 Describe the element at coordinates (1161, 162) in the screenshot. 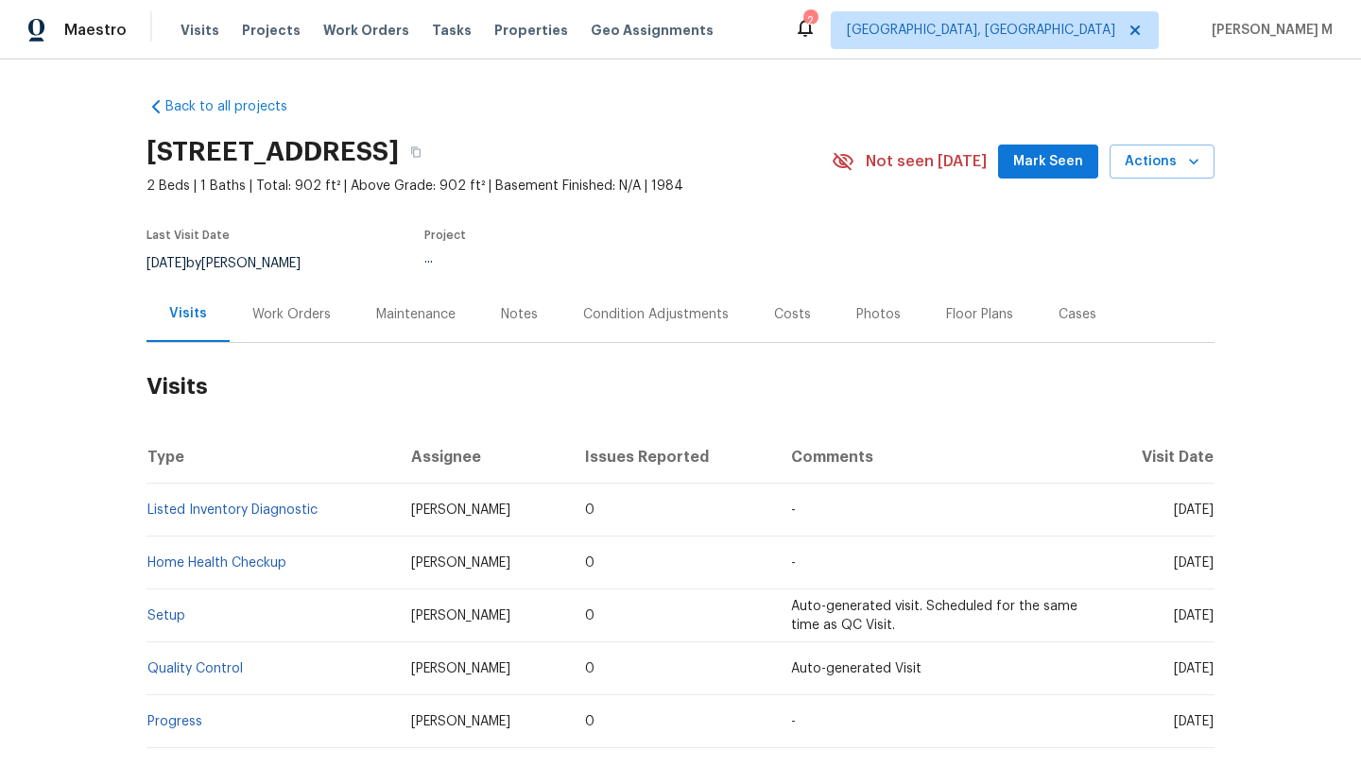

I see `button: Actions` at that location.